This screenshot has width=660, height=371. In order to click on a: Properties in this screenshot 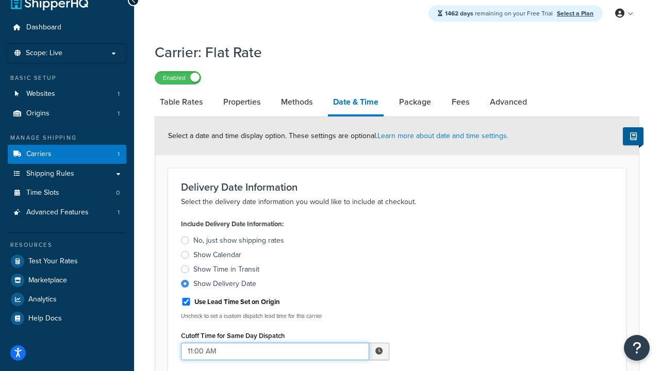, I will do `click(242, 102)`.